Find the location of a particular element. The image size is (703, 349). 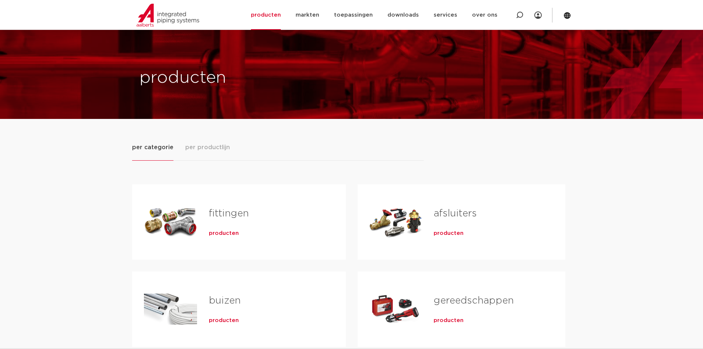

span: per categorie is located at coordinates (153, 147).